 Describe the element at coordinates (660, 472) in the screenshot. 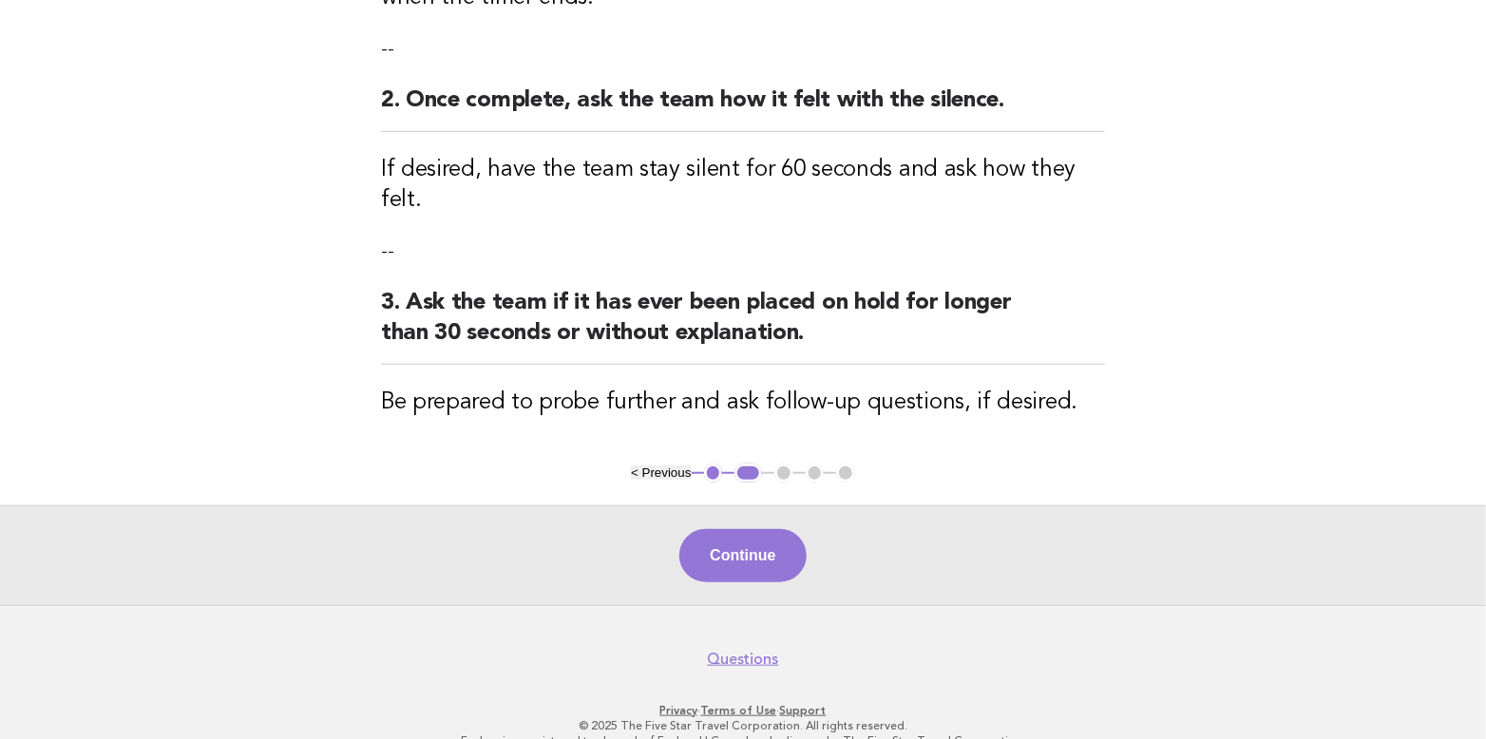

I see `button: < Previous` at that location.